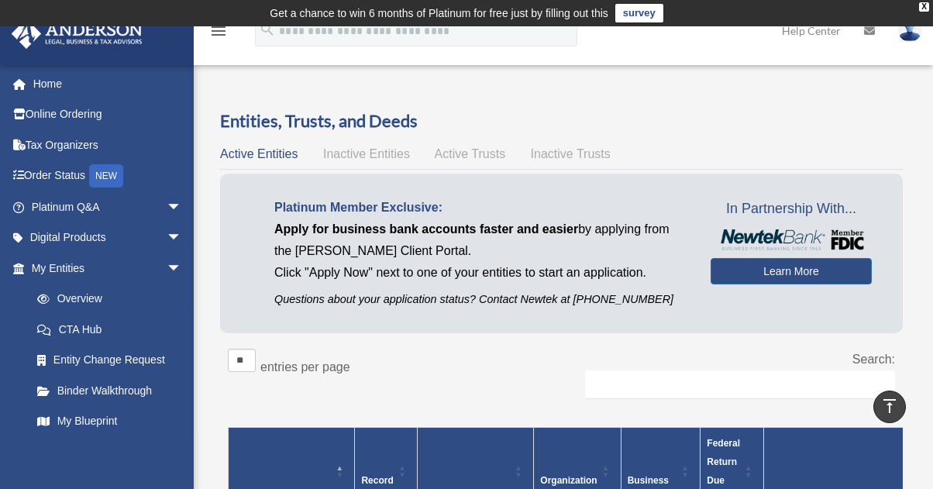  Describe the element at coordinates (259, 153) in the screenshot. I see `span: Active Entities` at that location.